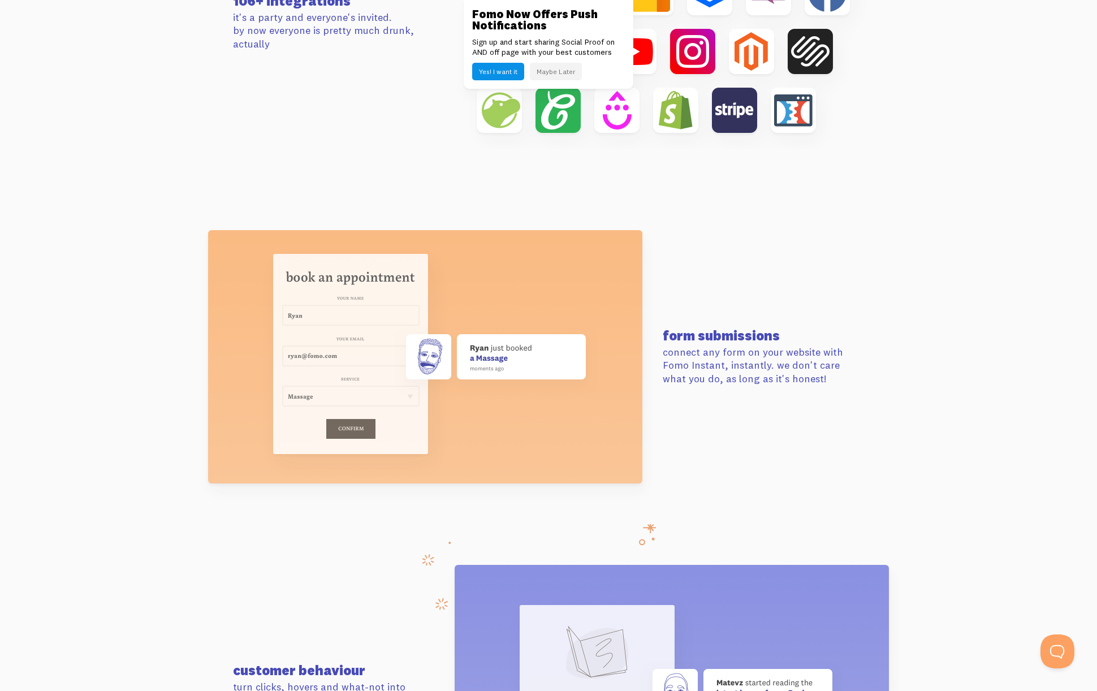  Describe the element at coordinates (549, 47) in the screenshot. I see `p: Sign up and start sharing Social Proof on AND off page with your best customers` at that location.